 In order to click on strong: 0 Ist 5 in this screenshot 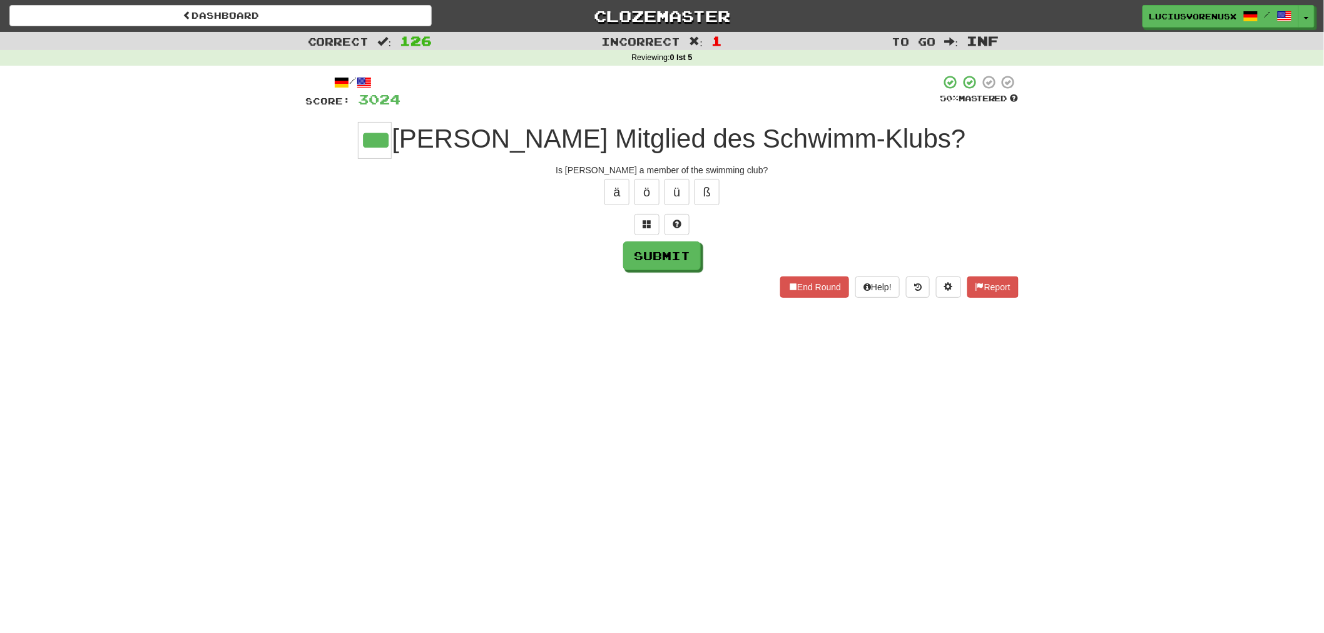, I will do `click(681, 58)`.